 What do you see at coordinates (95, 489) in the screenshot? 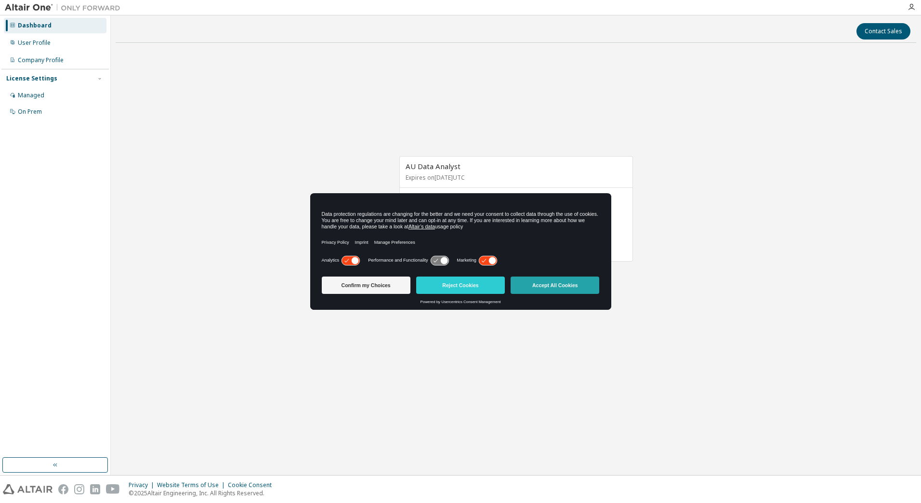
I see `img: linkedin.svg` at bounding box center [95, 489].